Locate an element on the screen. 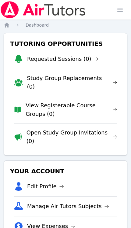 The image size is (131, 228). h3: Tutoring Opportunities is located at coordinates (66, 44).